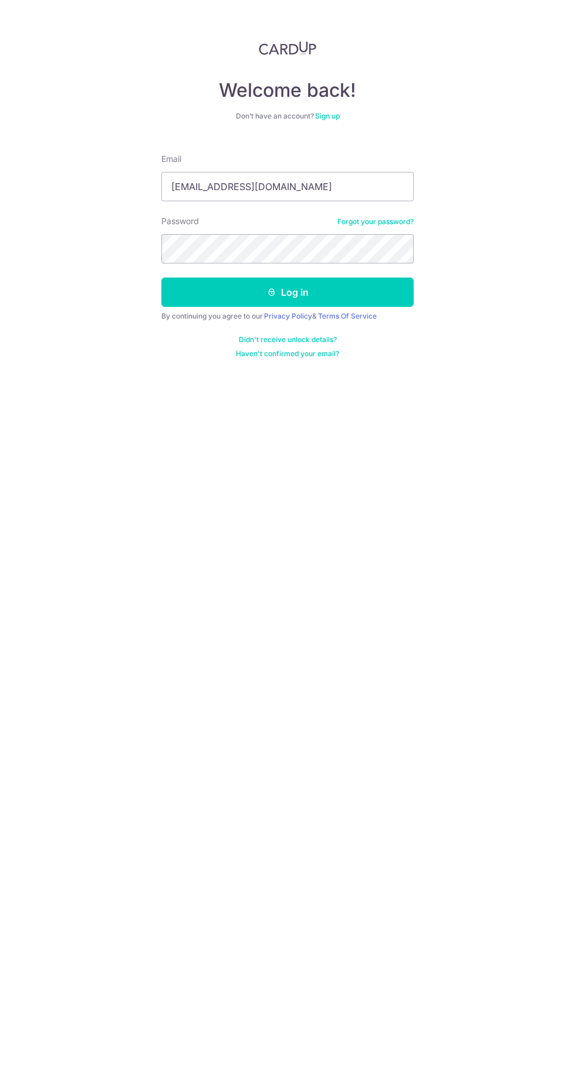  What do you see at coordinates (288, 116) in the screenshot?
I see `div: Don’t have an account?` at bounding box center [288, 116].